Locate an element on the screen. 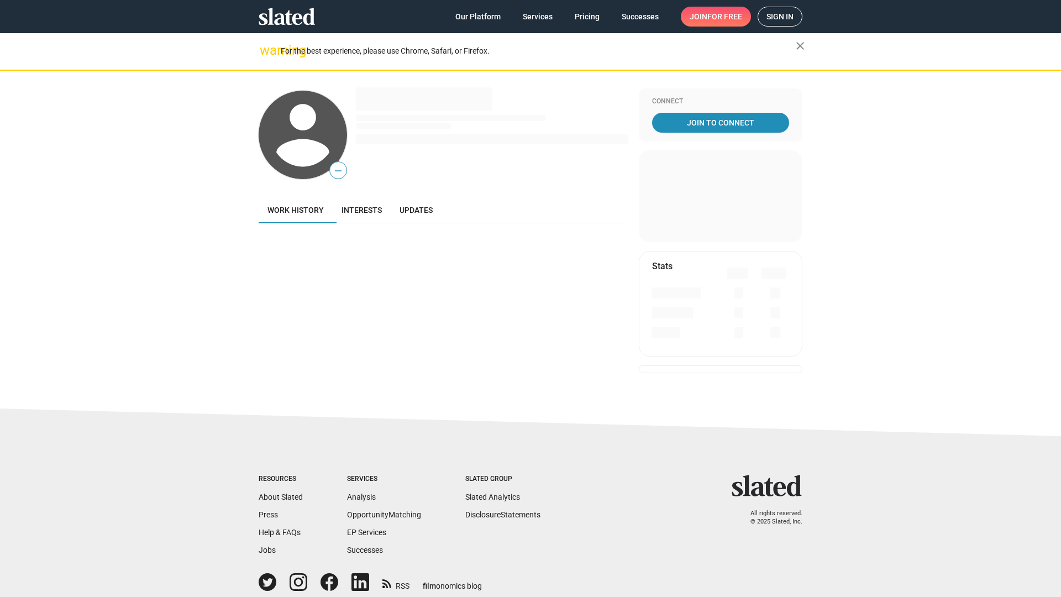 The width and height of the screenshot is (1061, 597). a: Press is located at coordinates (268, 514).